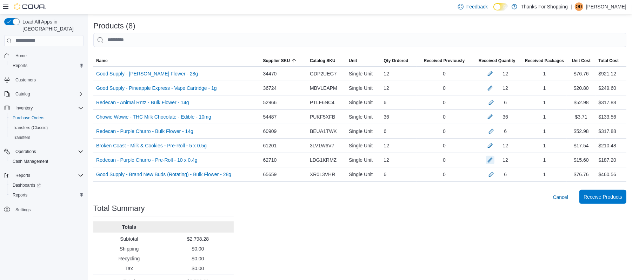 The height and width of the screenshot is (280, 632). What do you see at coordinates (47, 185) in the screenshot?
I see `a: Dashboards` at bounding box center [47, 185].